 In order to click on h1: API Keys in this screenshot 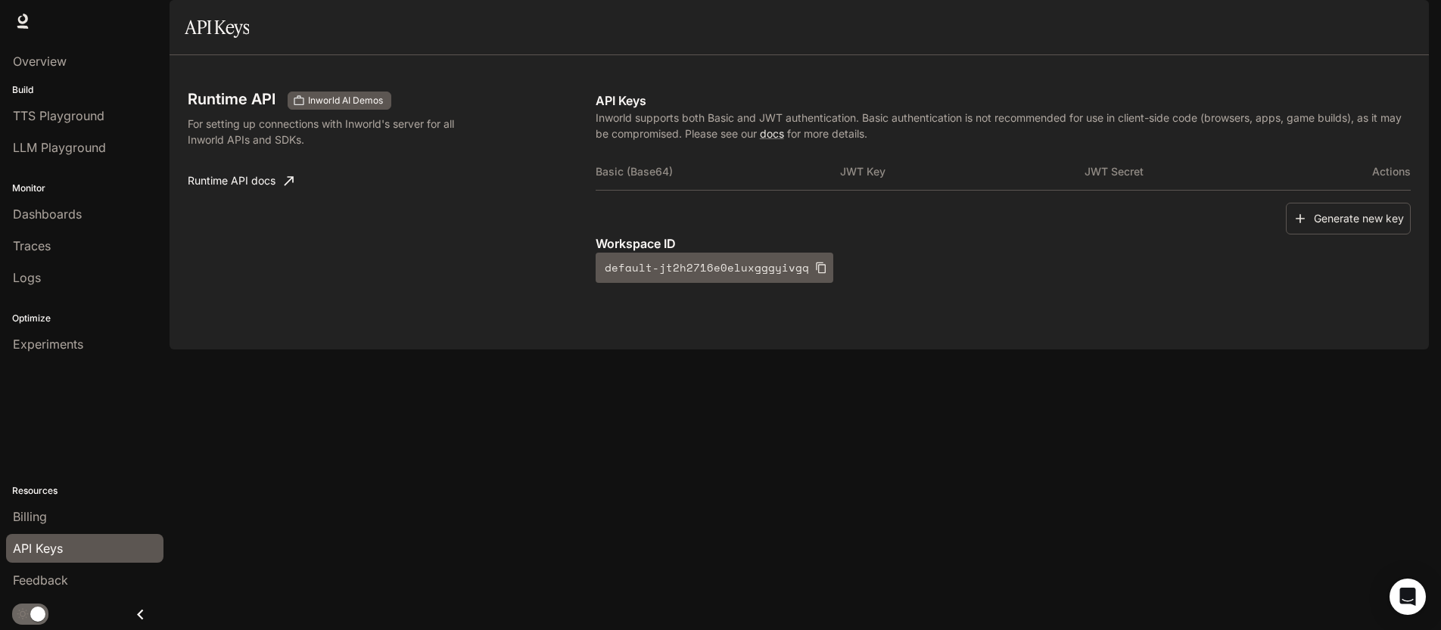, I will do `click(216, 27)`.